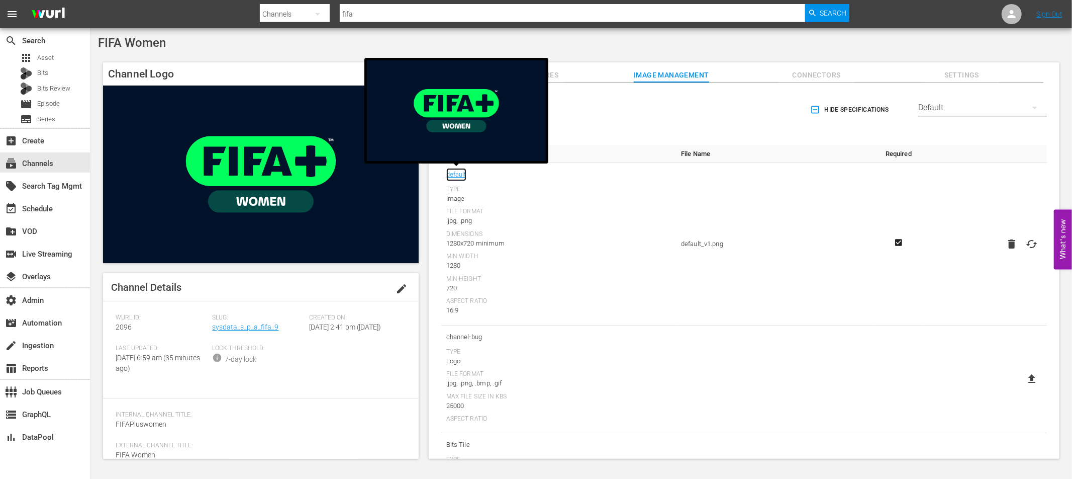  Describe the element at coordinates (261, 174) in the screenshot. I see `img: FIFA Women` at that location.